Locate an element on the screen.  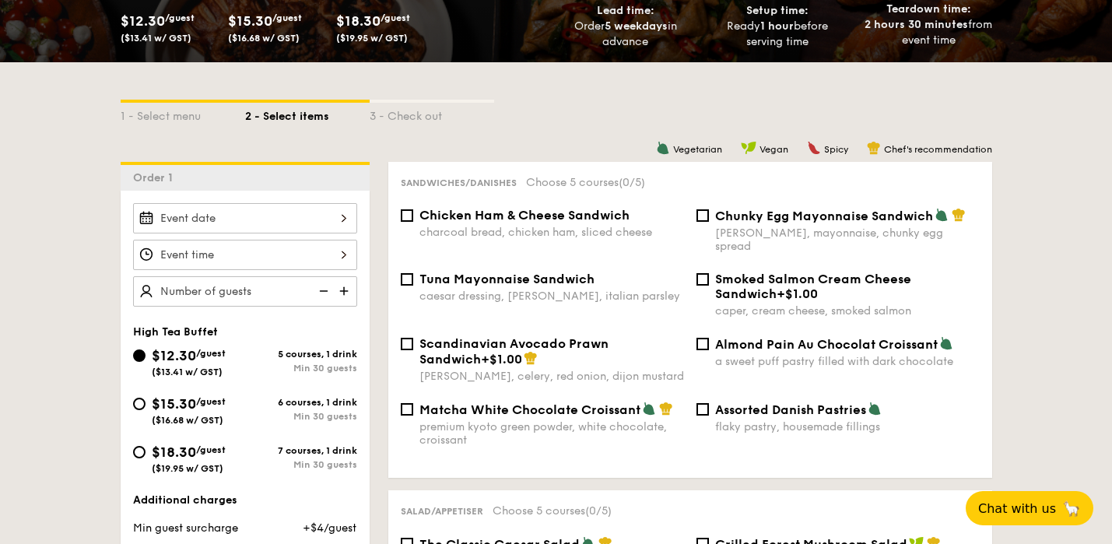
img: icon-add.58712e84.svg is located at coordinates (345, 291).